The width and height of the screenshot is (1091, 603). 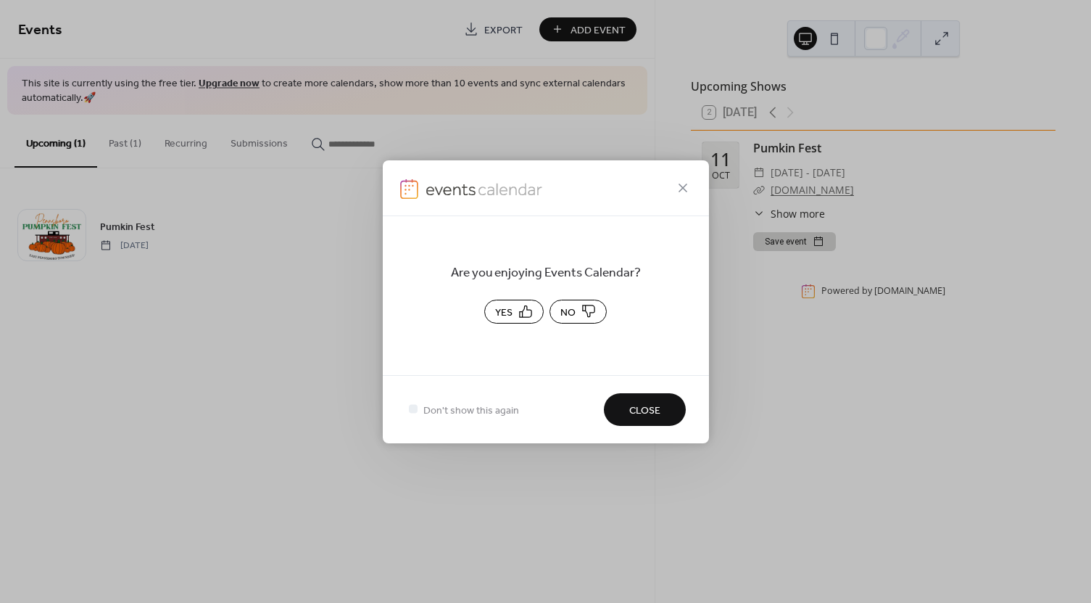 I want to click on span: Yes, so click(x=504, y=312).